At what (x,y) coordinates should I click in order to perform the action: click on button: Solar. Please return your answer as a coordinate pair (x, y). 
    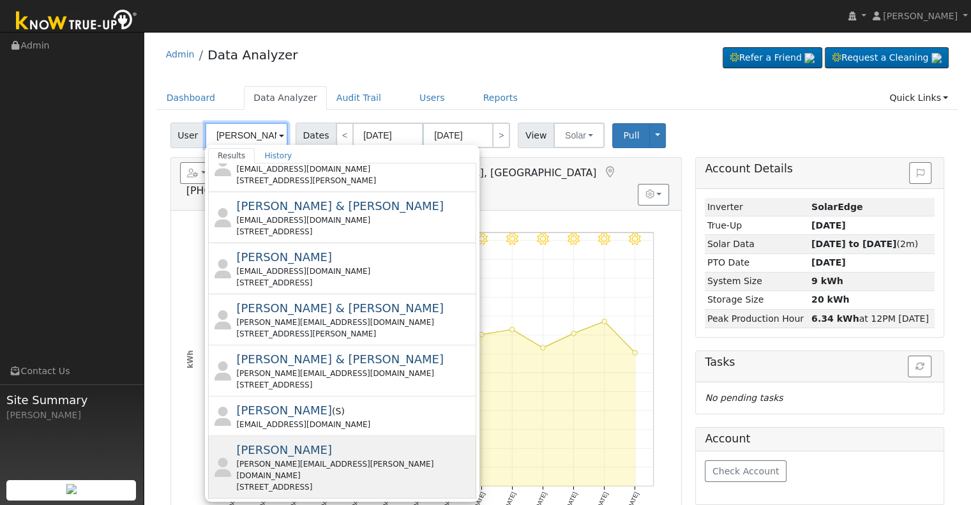
    Looking at the image, I should click on (579, 135).